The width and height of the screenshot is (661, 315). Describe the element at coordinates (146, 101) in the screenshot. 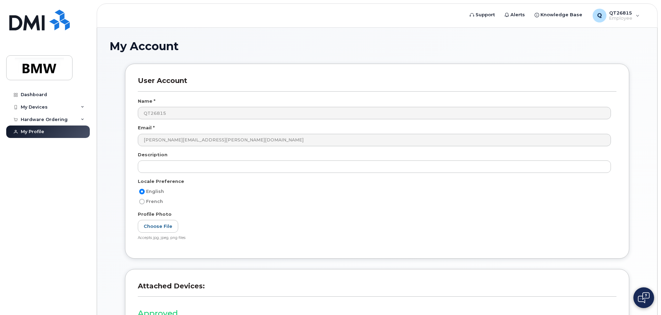

I see `label: Name *` at that location.